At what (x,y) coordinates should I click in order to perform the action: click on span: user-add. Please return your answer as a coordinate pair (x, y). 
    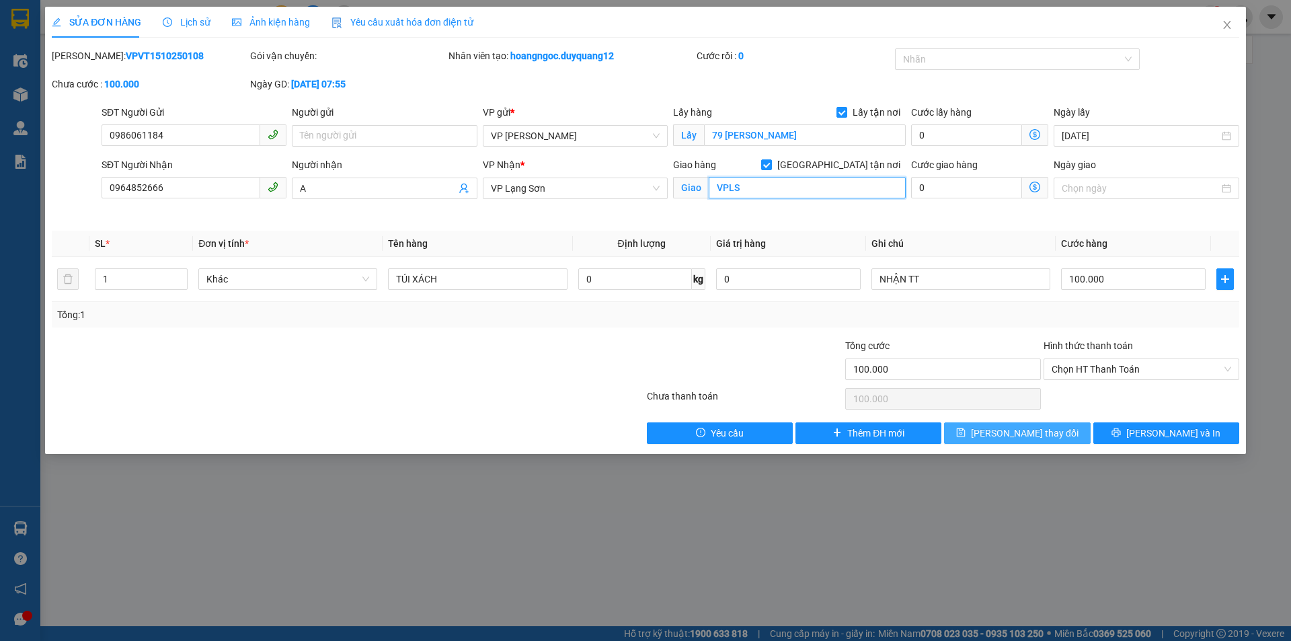
    Looking at the image, I should click on (464, 188).